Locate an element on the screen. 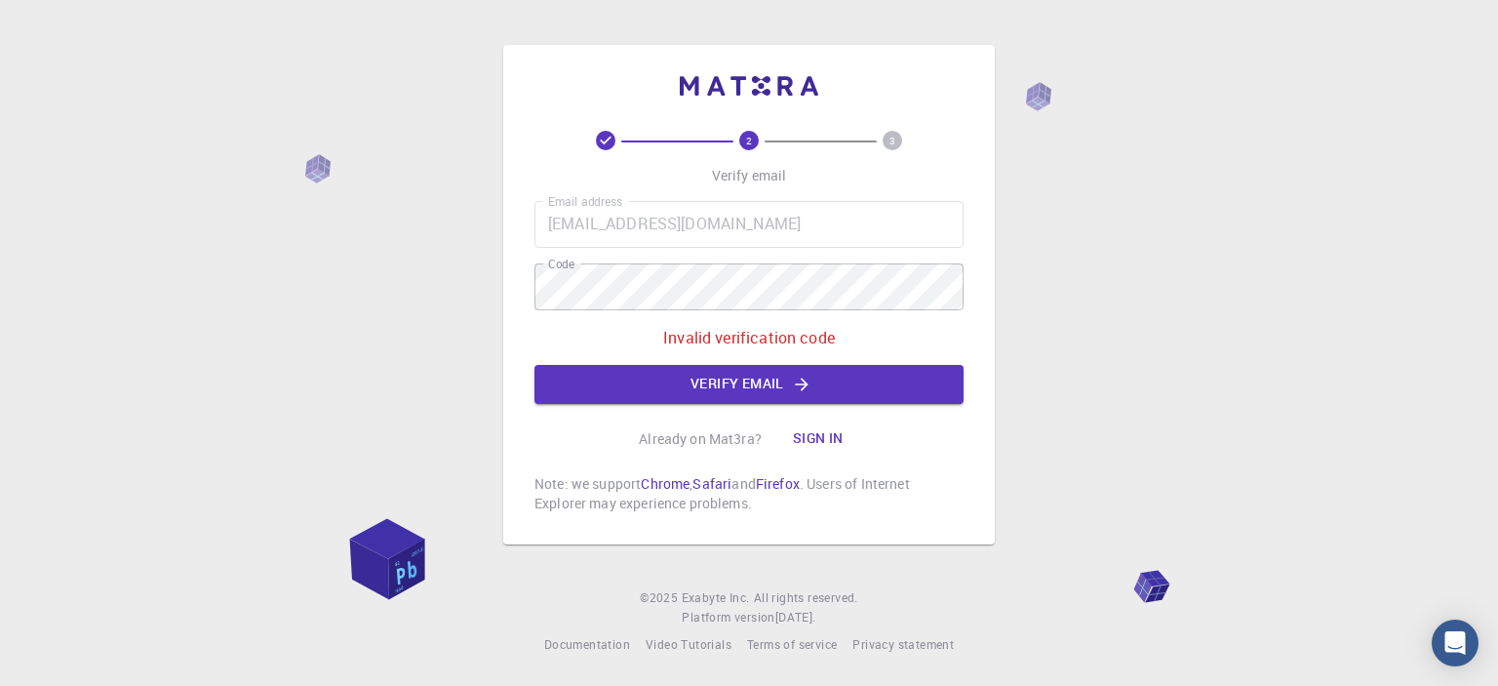 The height and width of the screenshot is (686, 1498). text: 2 is located at coordinates (749, 140).